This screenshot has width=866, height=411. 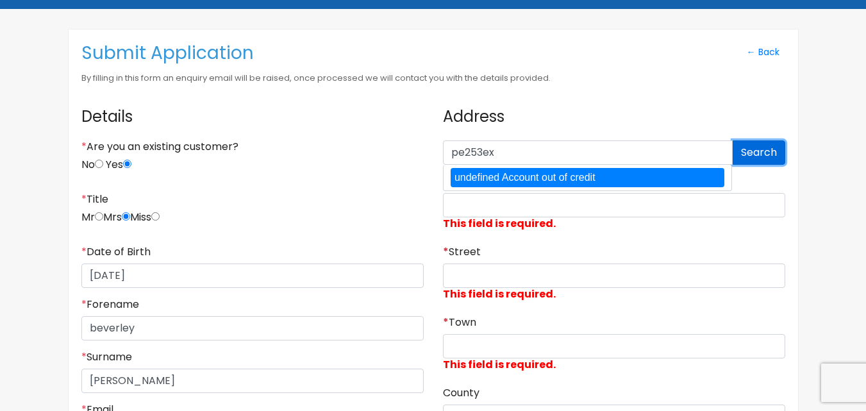 I want to click on div: undefined Account out of credit, so click(x=588, y=177).